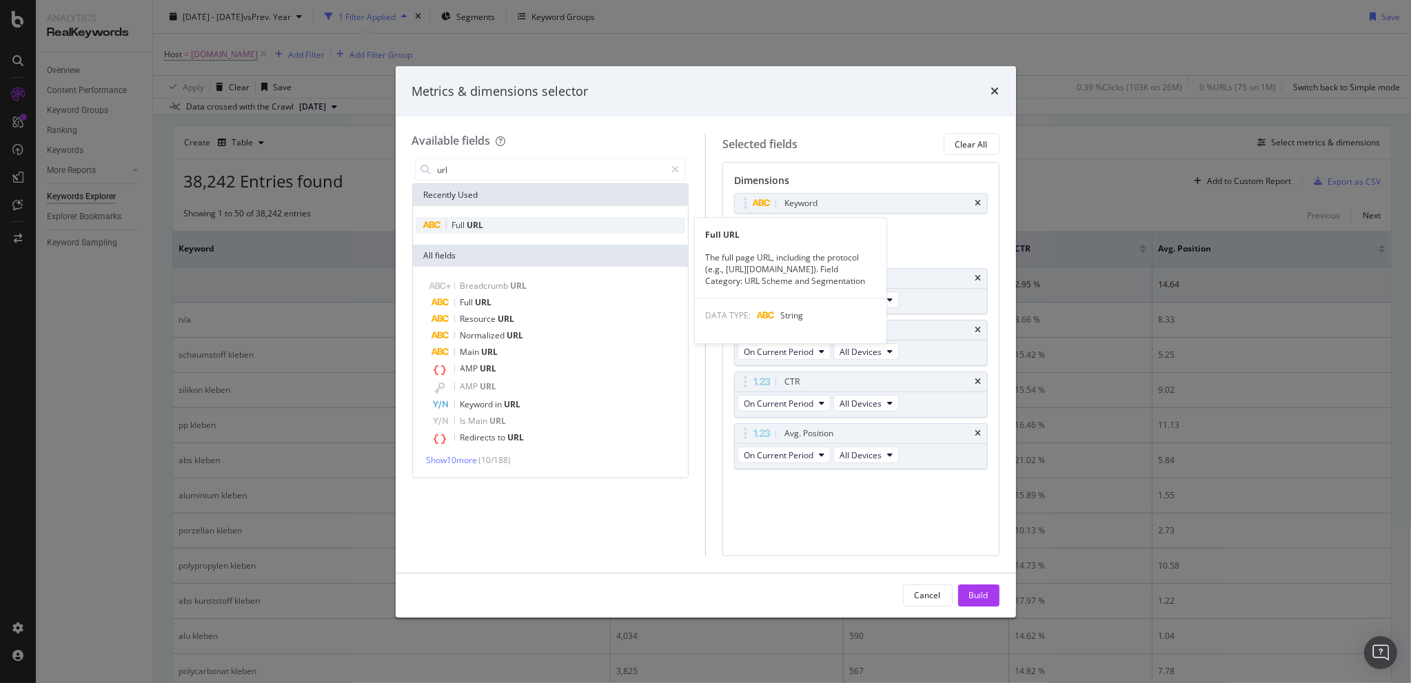 Image resolution: width=1411 pixels, height=683 pixels. I want to click on span: Is, so click(465, 421).